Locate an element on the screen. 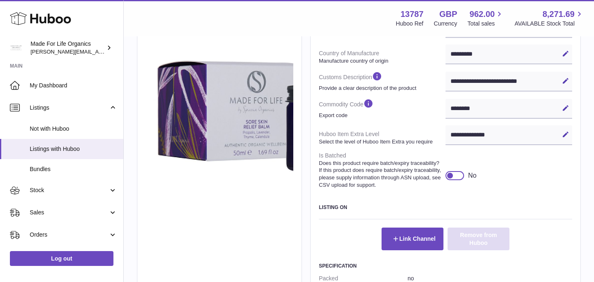  dt: Country of Manufacture is located at coordinates (382, 57).